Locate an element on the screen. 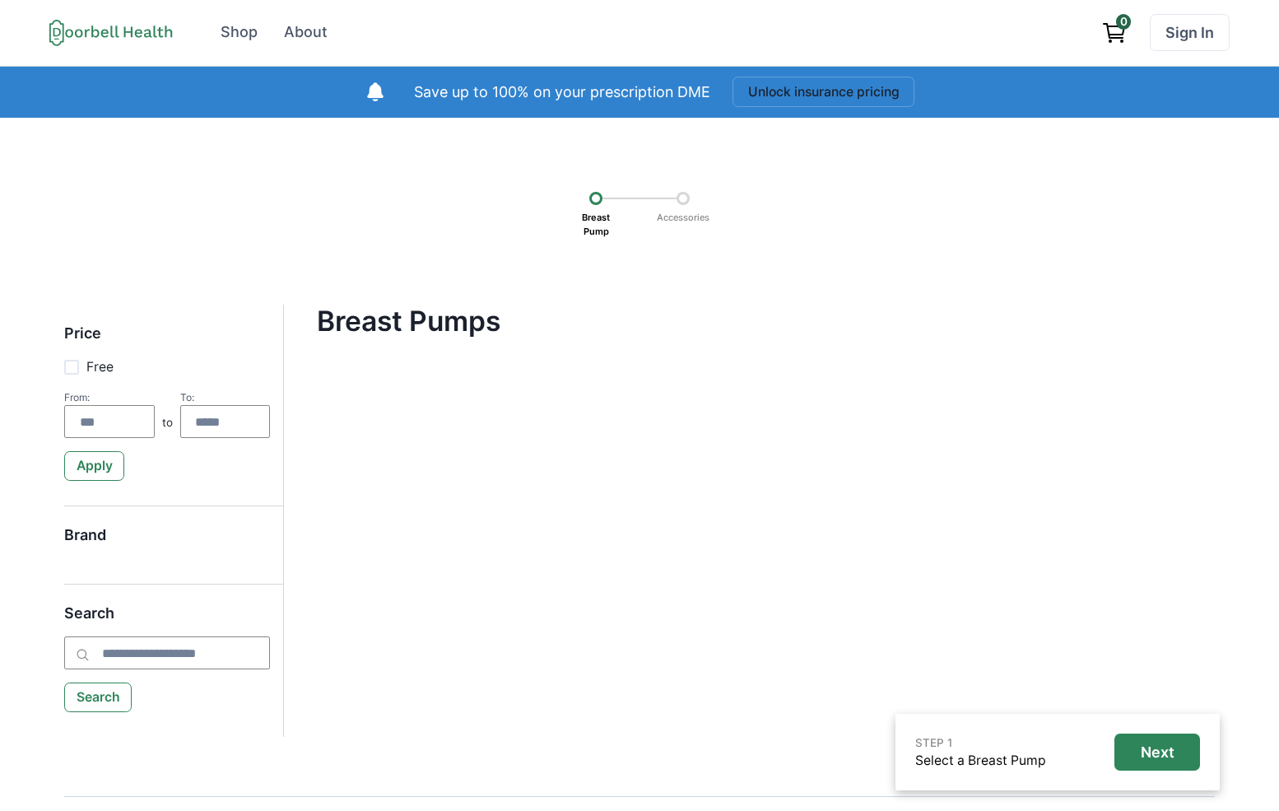  p: Free is located at coordinates (100, 367).